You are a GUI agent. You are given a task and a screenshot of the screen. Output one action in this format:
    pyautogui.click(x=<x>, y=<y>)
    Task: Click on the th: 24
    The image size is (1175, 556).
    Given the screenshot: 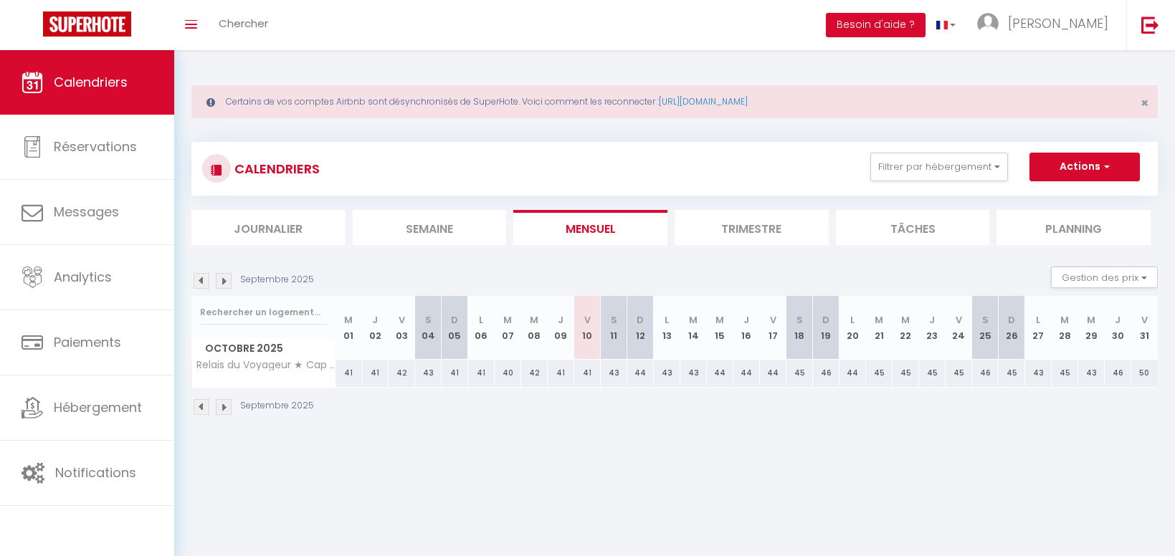 What is the action you would take?
    pyautogui.click(x=959, y=328)
    